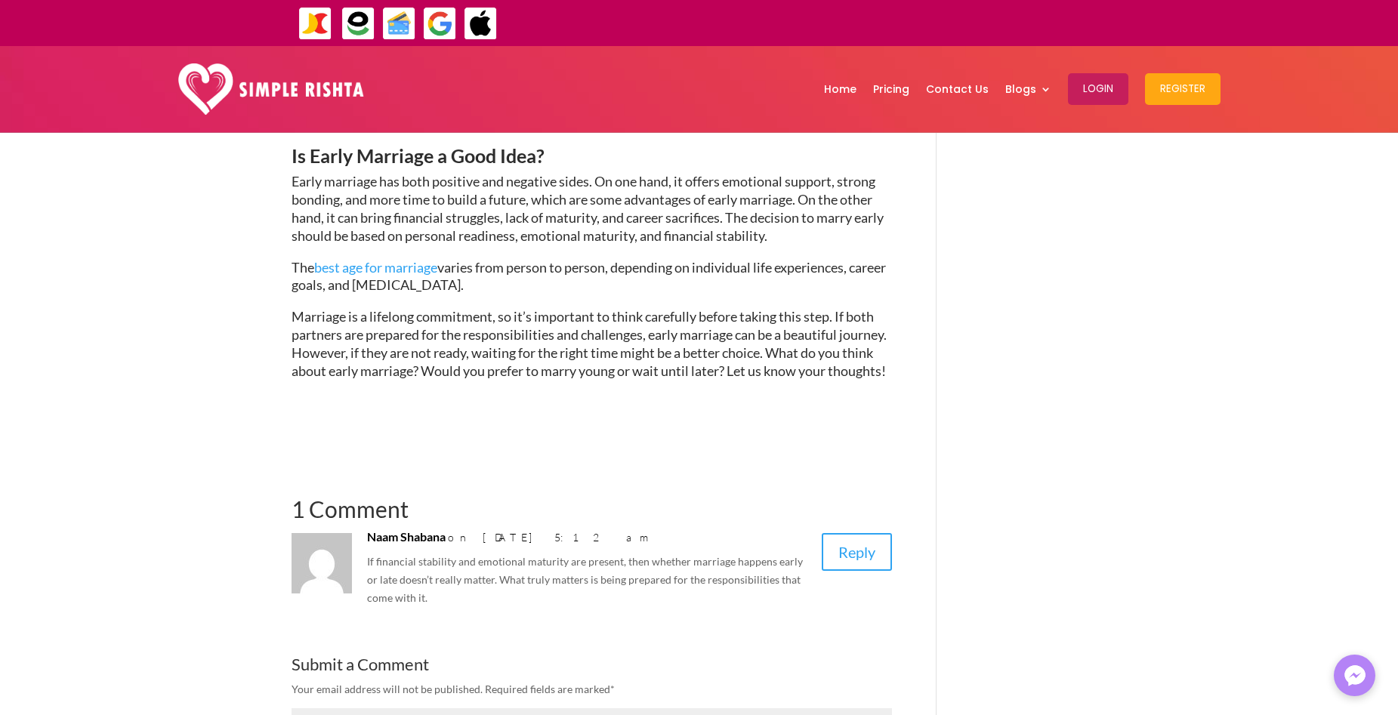 The height and width of the screenshot is (715, 1398). I want to click on a: Home, so click(840, 89).